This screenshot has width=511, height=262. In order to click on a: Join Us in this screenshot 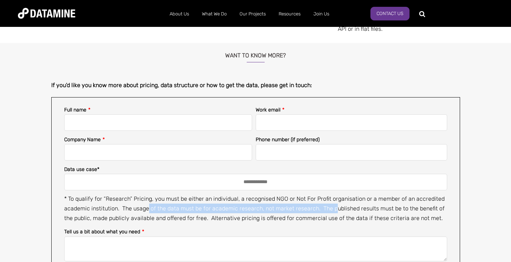, I will do `click(321, 14)`.